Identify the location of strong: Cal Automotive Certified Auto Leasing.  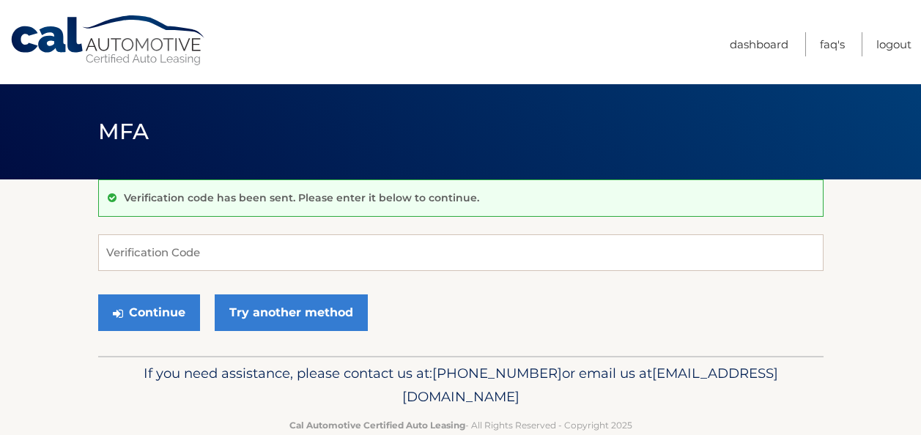
(377, 425).